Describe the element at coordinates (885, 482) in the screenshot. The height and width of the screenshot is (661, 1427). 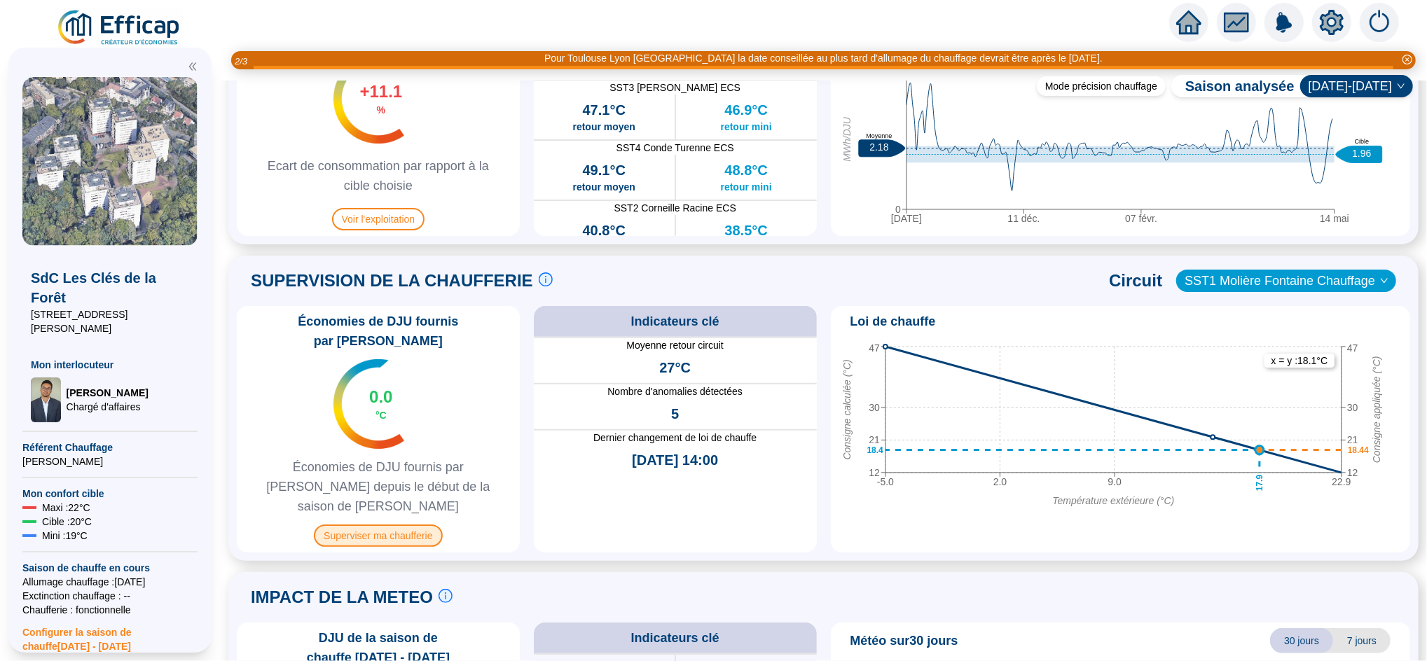
I see `tspan: -5.0` at that location.